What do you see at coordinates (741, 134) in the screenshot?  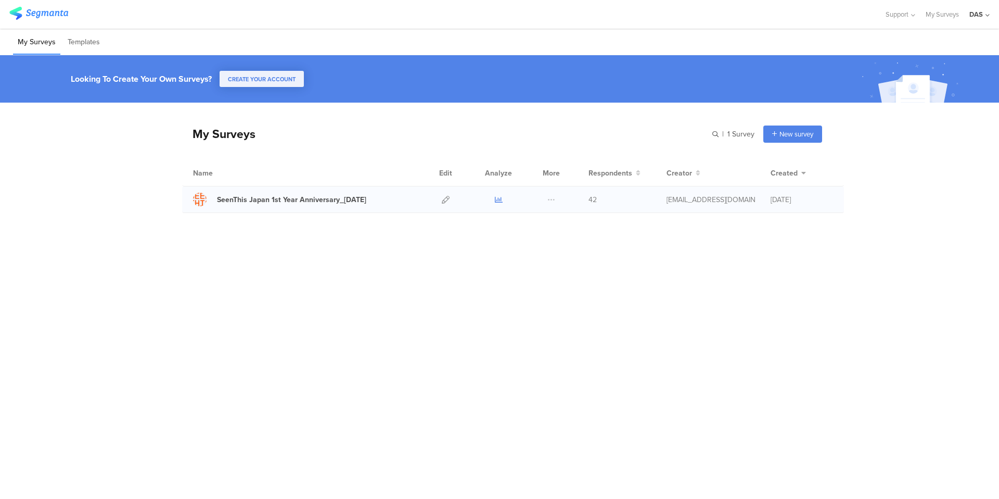 I see `span: 1 Survey` at bounding box center [741, 134].